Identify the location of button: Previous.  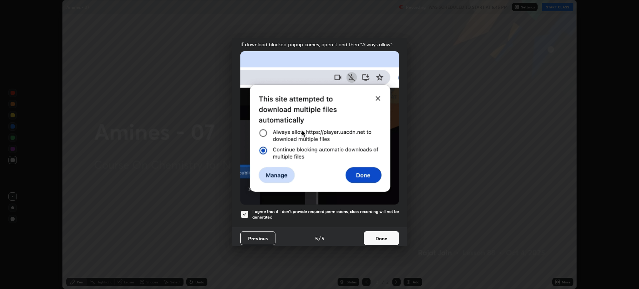
(258, 239).